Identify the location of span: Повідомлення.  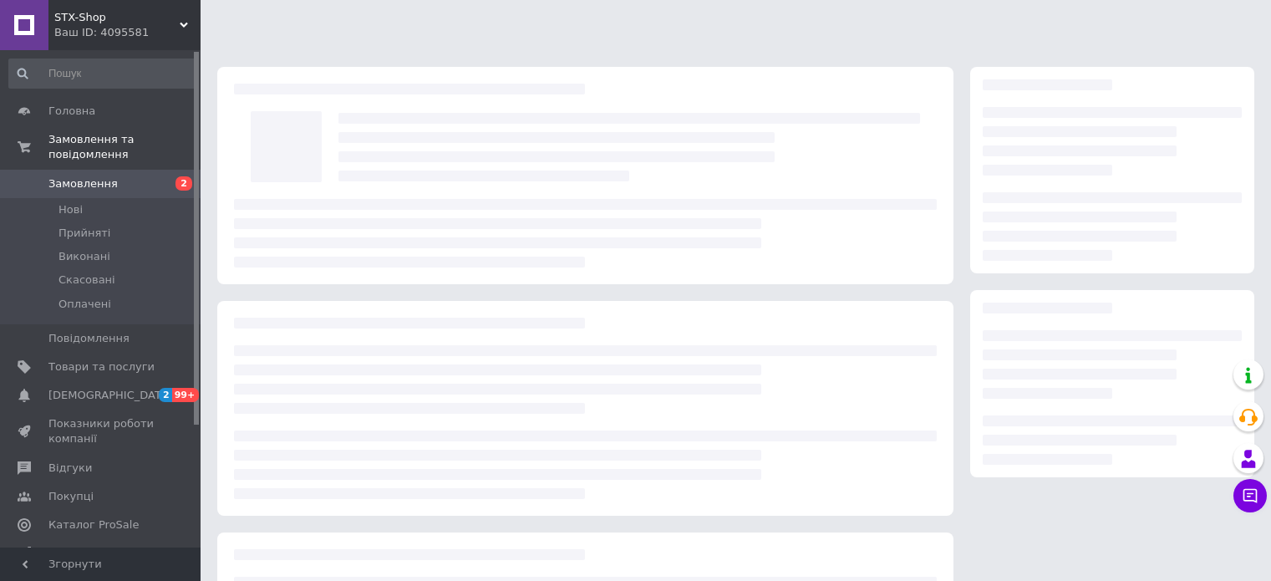
(89, 338).